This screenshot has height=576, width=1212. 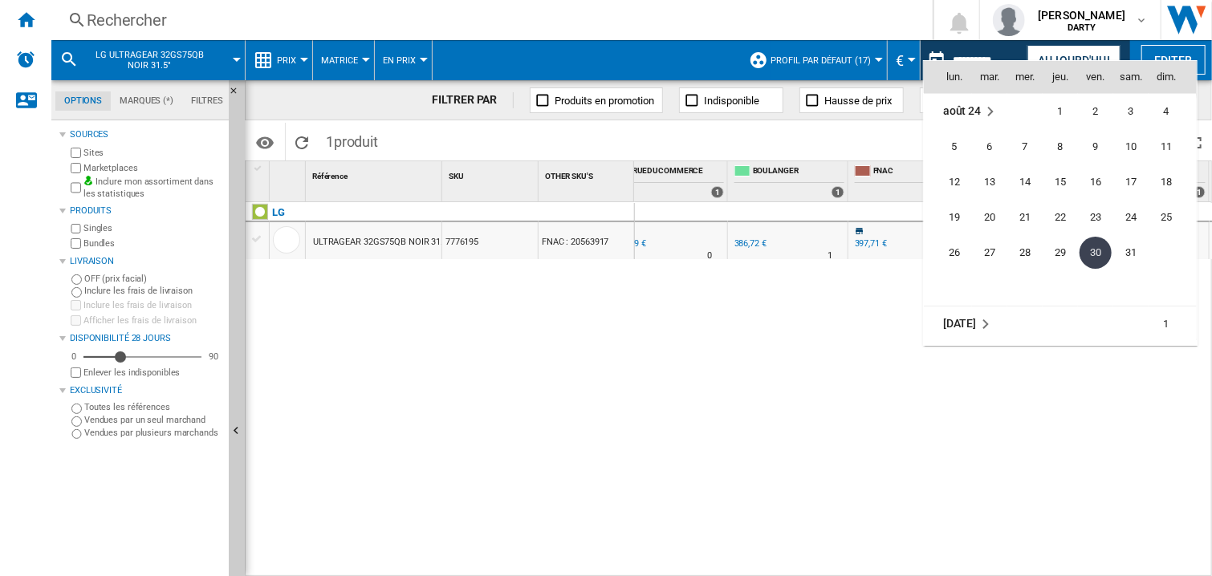 What do you see at coordinates (1131, 253) in the screenshot?
I see `span: 31` at bounding box center [1131, 253].